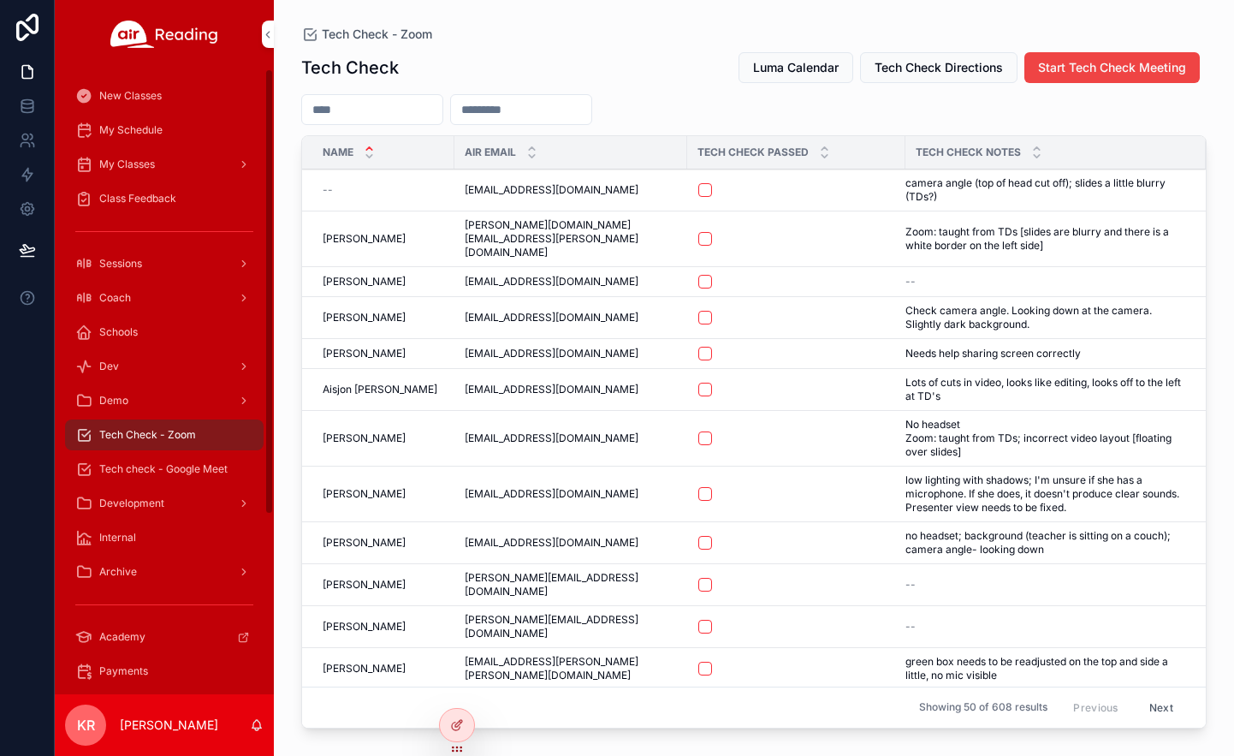  Describe the element at coordinates (163, 469) in the screenshot. I see `span: Tech check - Google Meet` at that location.